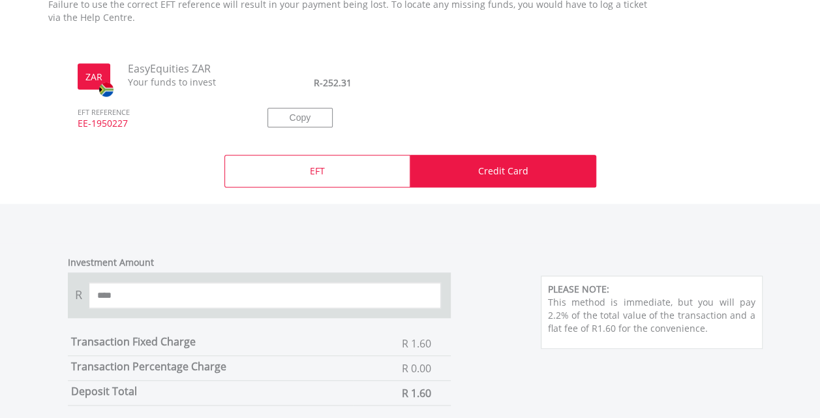 The width and height of the screenshot is (820, 418). What do you see at coordinates (104, 391) in the screenshot?
I see `label: Deposit Total` at bounding box center [104, 391].